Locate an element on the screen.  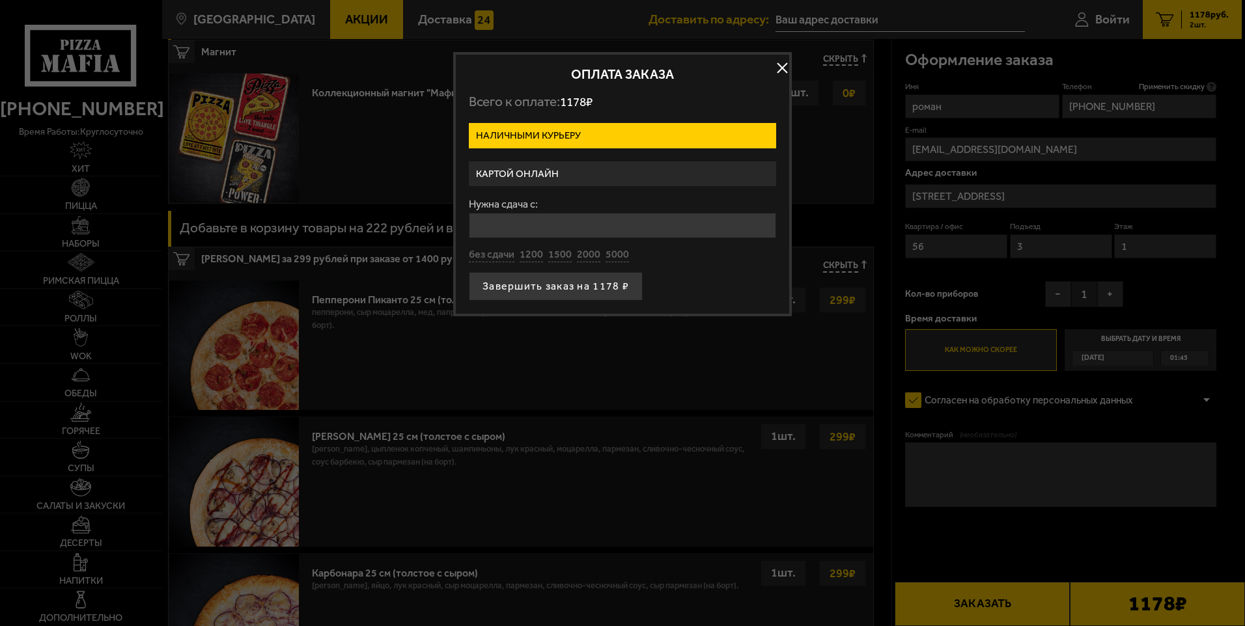
label: Наличными курьеру is located at coordinates (623, 135).